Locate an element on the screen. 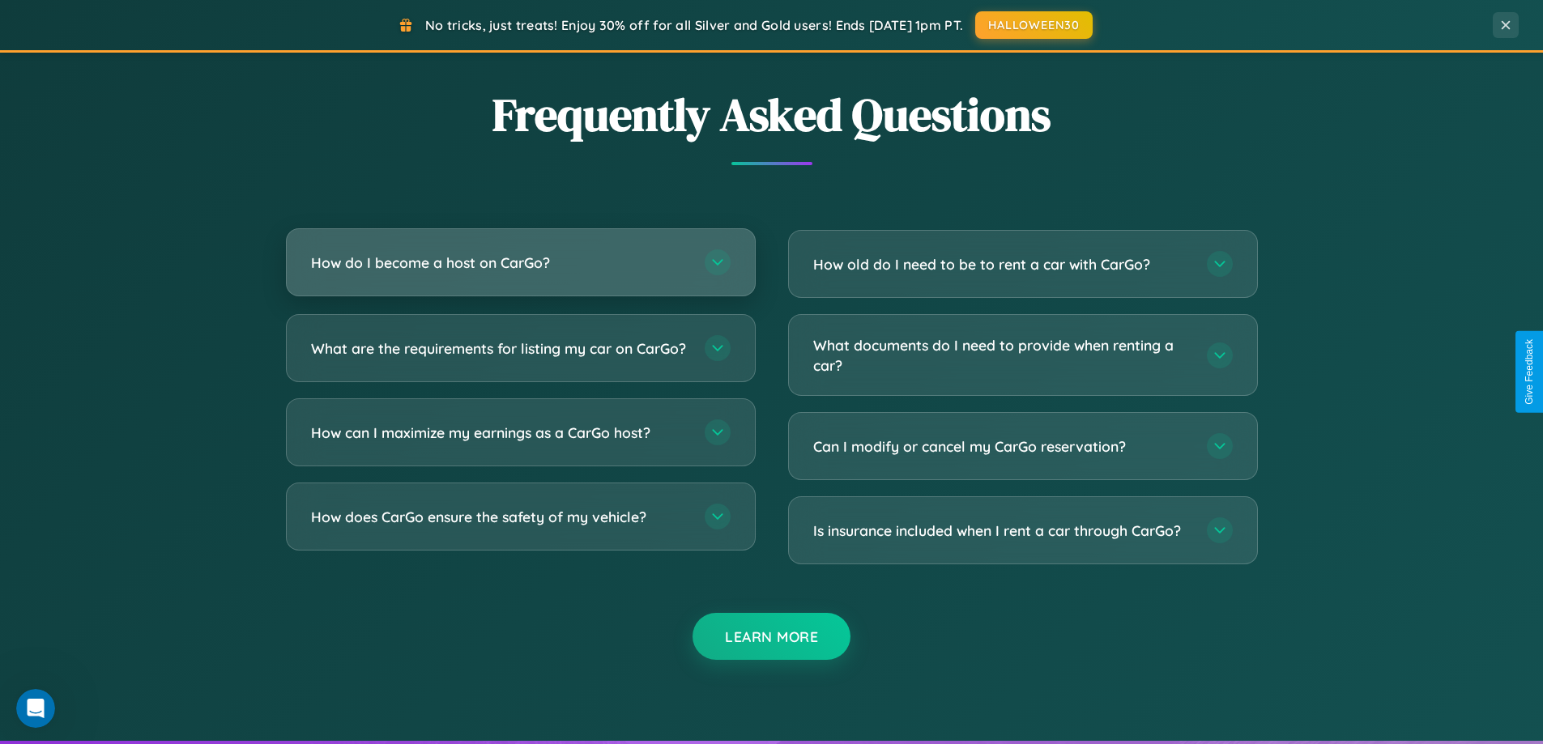 Image resolution: width=1543 pixels, height=744 pixels. h3: Can I modify or cancel my CarGo reservation? is located at coordinates (1002, 446).